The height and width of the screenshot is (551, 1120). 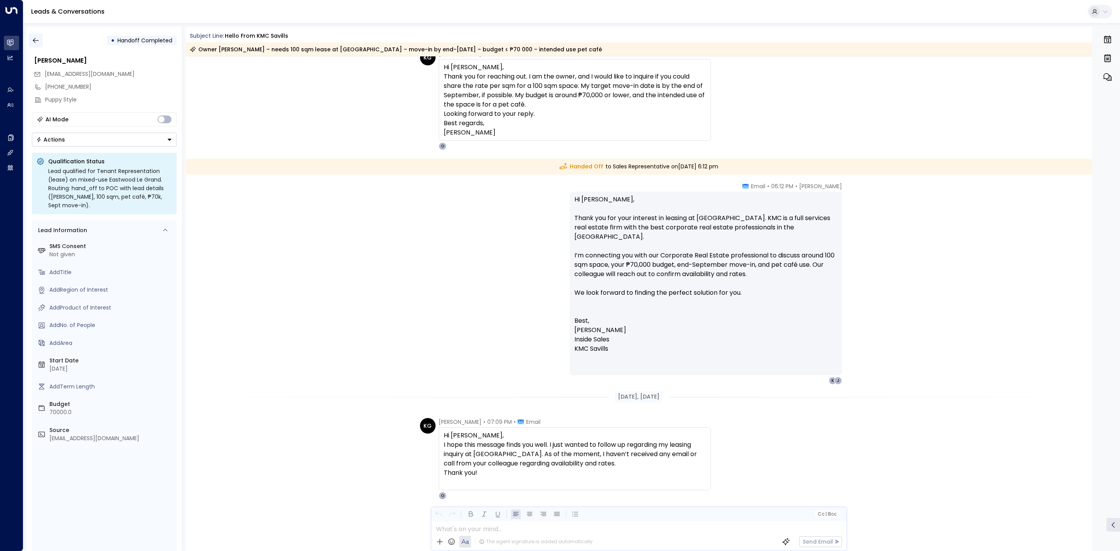 I want to click on label: SMS Consent, so click(x=111, y=246).